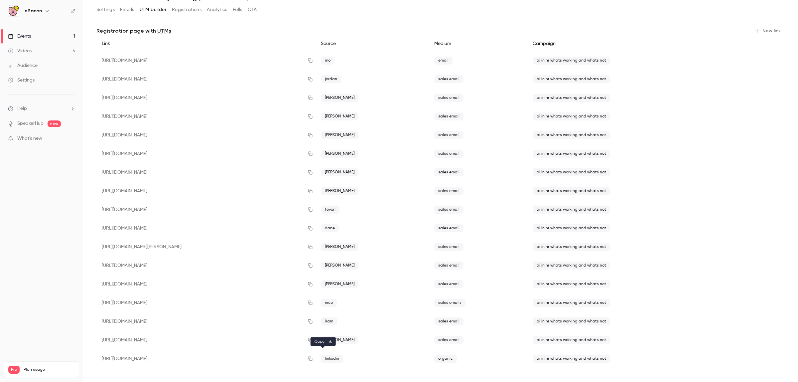  Describe the element at coordinates (450, 302) in the screenshot. I see `span: sales emails` at that location.